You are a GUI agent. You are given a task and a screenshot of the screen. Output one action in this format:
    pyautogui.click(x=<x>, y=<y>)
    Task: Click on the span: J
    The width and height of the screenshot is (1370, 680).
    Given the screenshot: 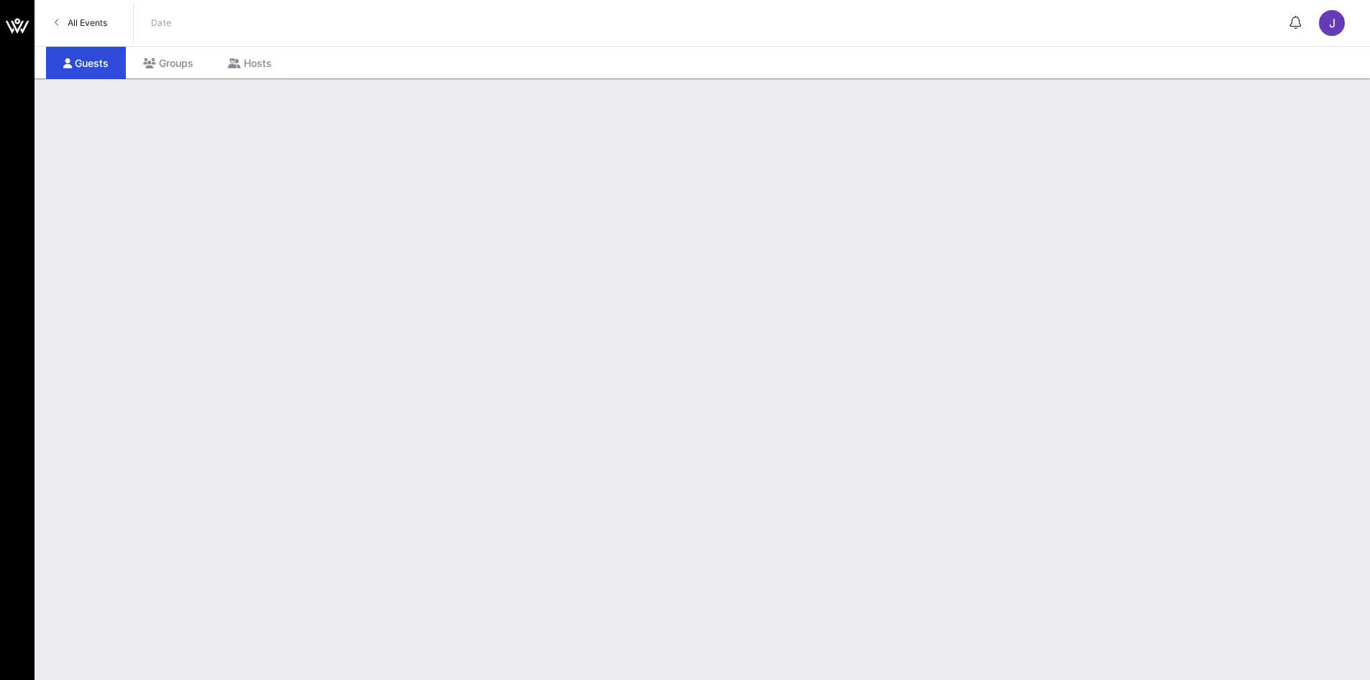 What is the action you would take?
    pyautogui.click(x=1332, y=23)
    